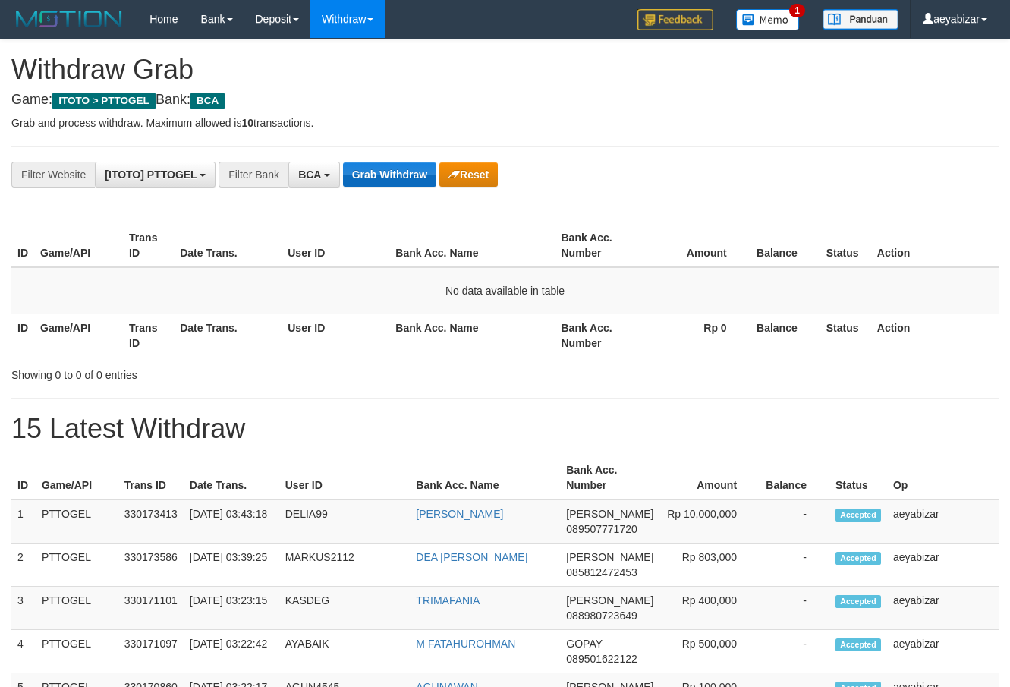  What do you see at coordinates (53, 175) in the screenshot?
I see `div: Filter Website` at bounding box center [53, 175].